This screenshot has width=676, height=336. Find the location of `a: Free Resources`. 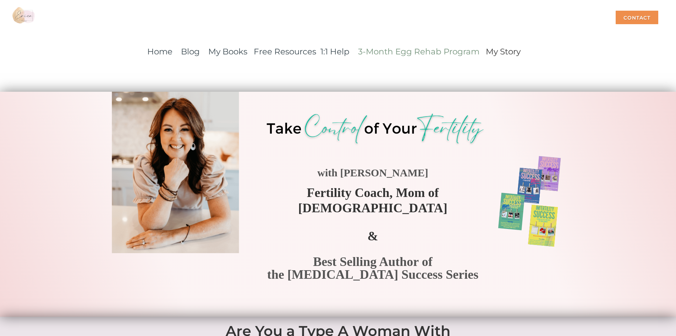

a: Free Resources is located at coordinates (285, 51).